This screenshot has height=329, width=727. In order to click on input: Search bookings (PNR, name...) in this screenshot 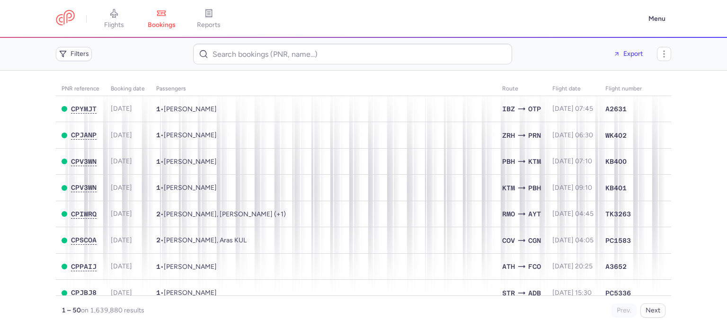, I will do `click(353, 54)`.